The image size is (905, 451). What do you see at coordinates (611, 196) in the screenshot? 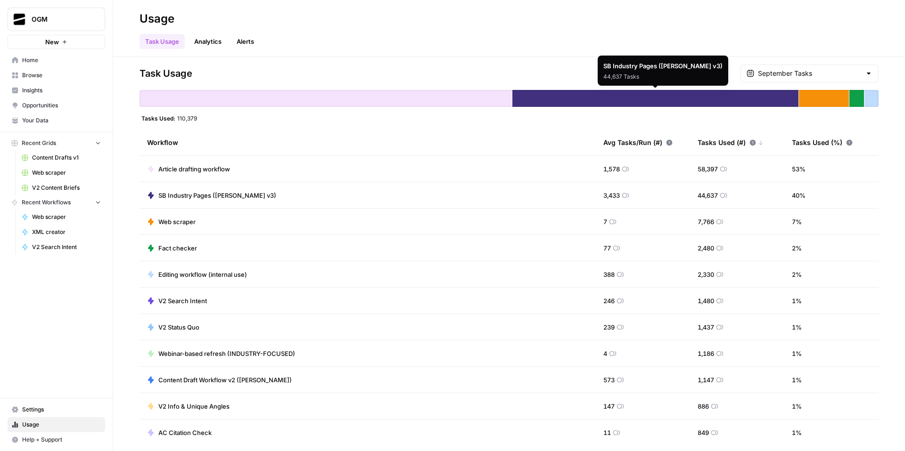
I see `span: 3,433` at bounding box center [611, 196].